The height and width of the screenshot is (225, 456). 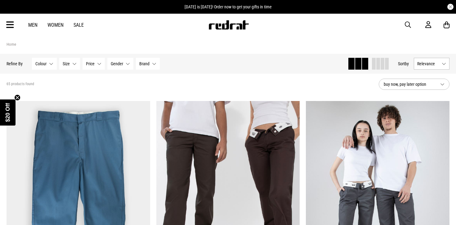 I want to click on button: Size, so click(x=69, y=64).